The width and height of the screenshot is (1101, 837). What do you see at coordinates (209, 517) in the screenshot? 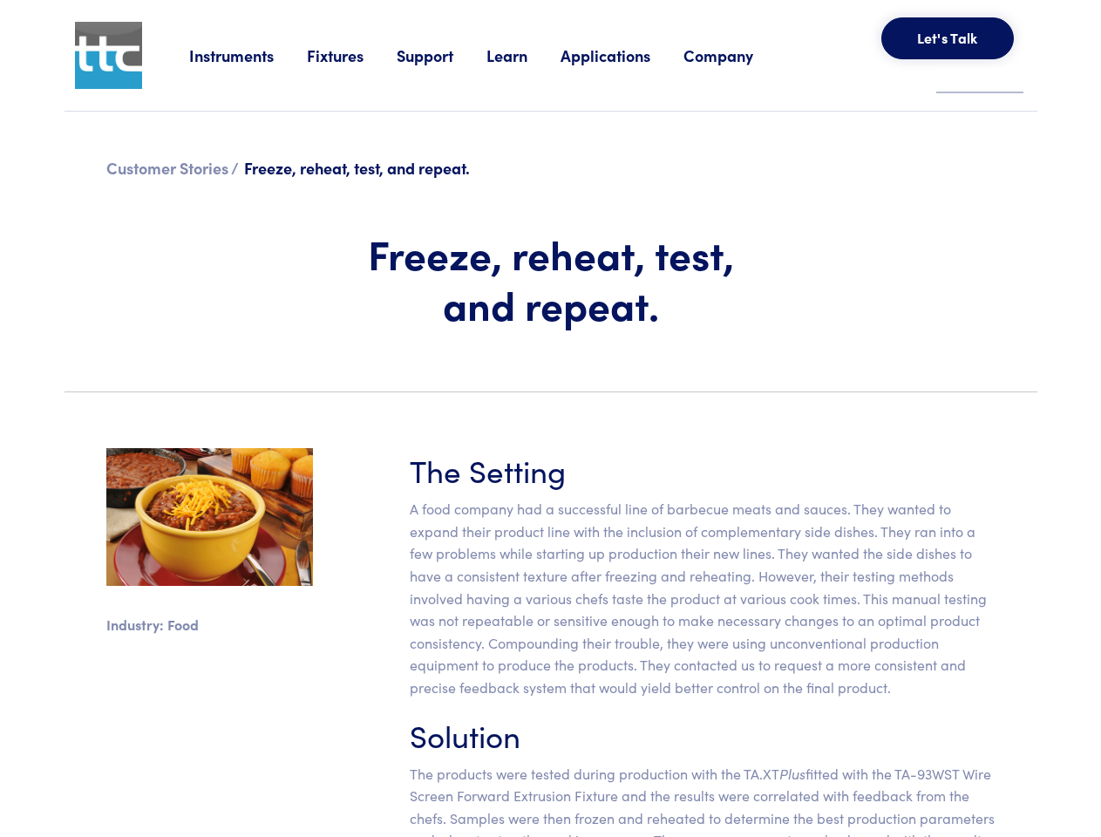
I see `img: sidedishes.jpg` at bounding box center [209, 517].